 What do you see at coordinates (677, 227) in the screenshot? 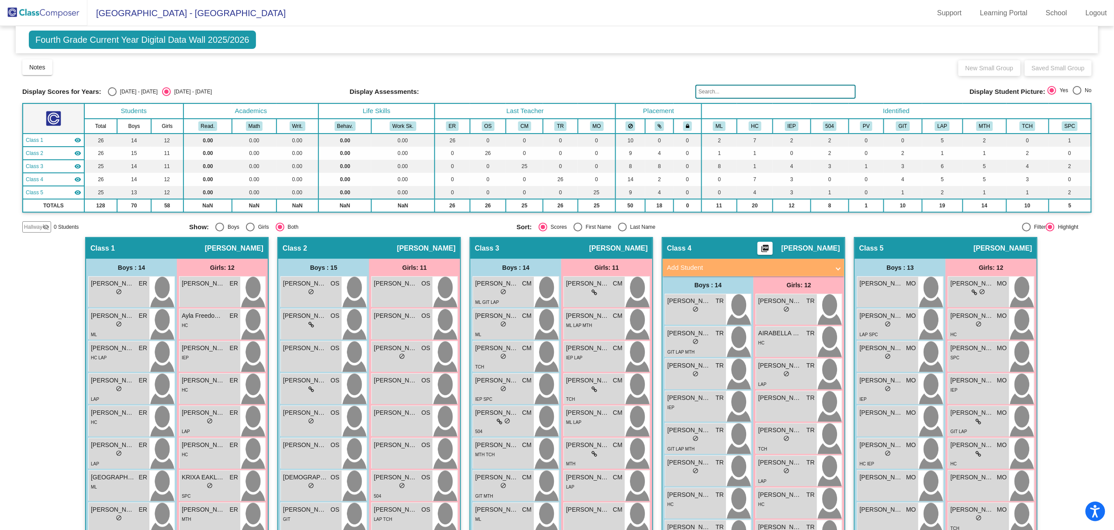
I see `mat-radio-group: Select an option` at bounding box center [677, 227].